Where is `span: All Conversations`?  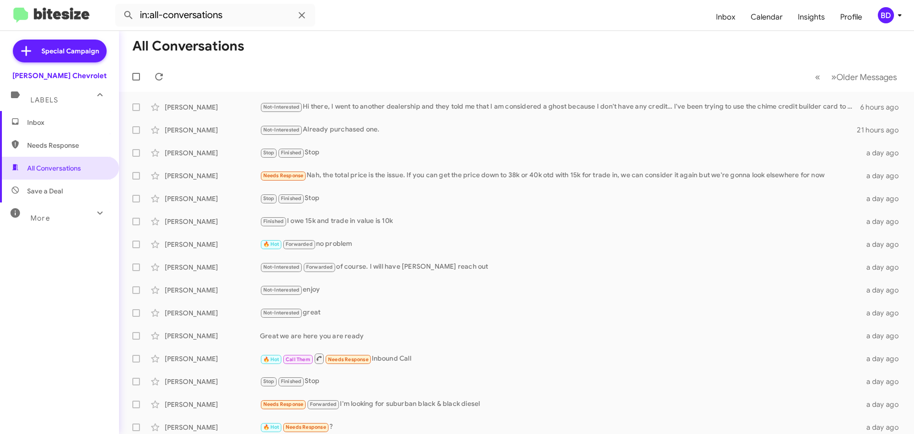 span: All Conversations is located at coordinates (54, 168).